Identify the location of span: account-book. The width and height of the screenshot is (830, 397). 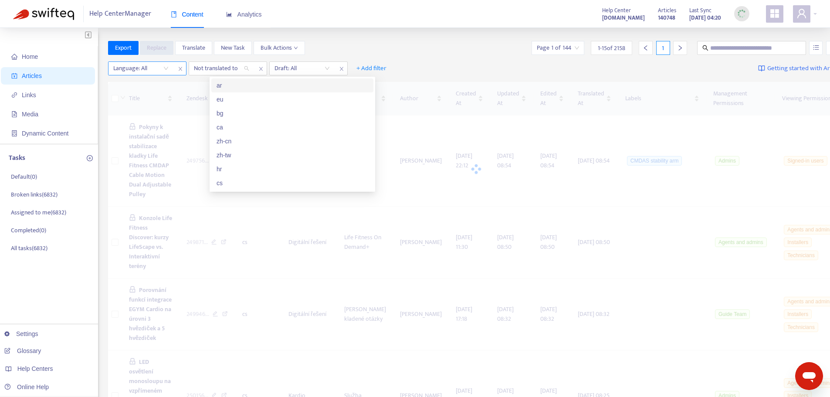
(14, 76).